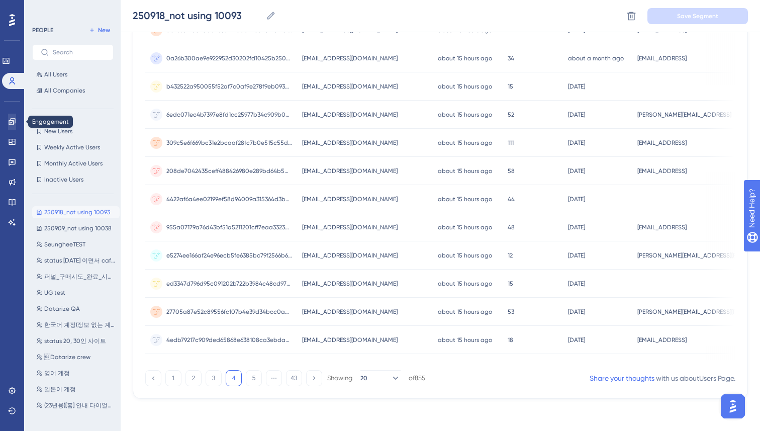  What do you see at coordinates (73, 90) in the screenshot?
I see `button: All Companies` at bounding box center [73, 90].